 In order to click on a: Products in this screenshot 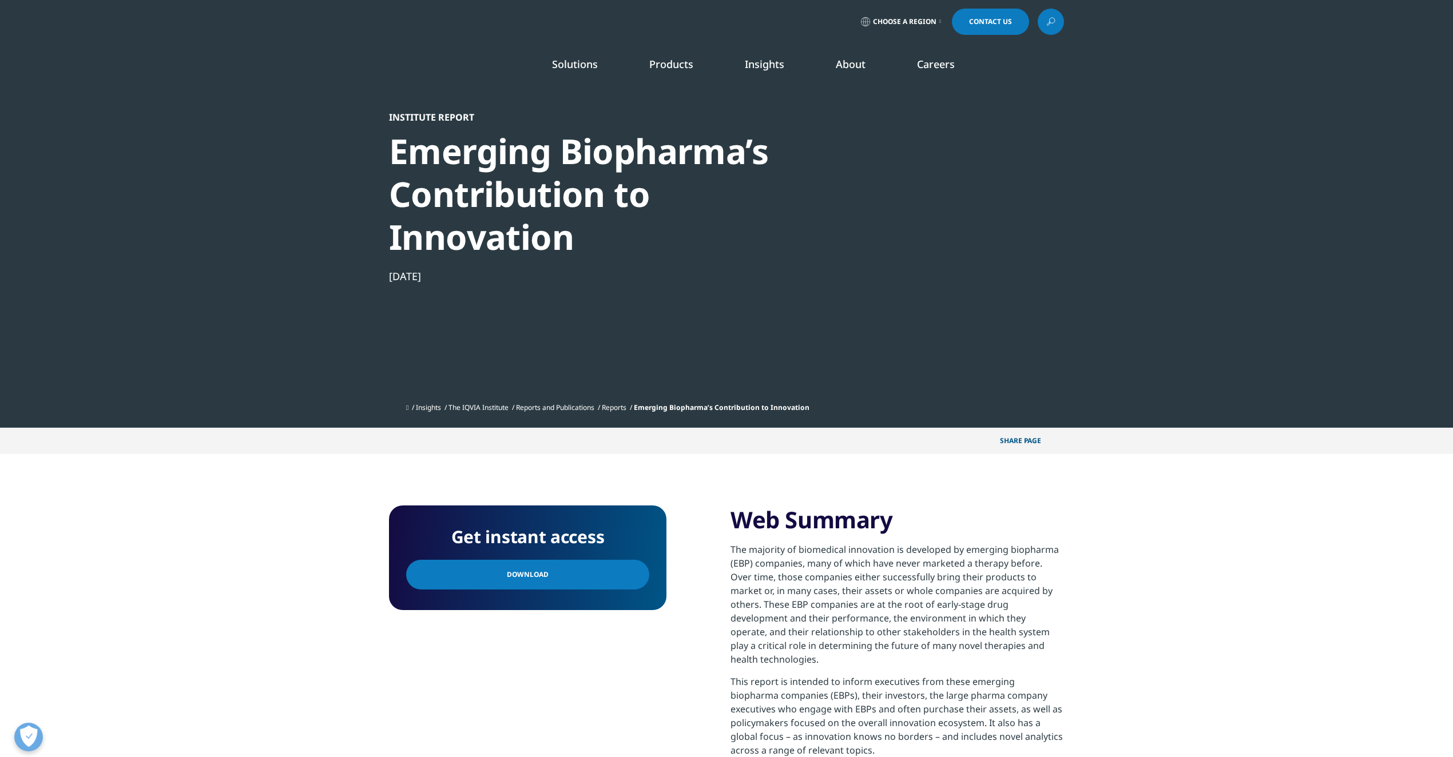, I will do `click(671, 64)`.